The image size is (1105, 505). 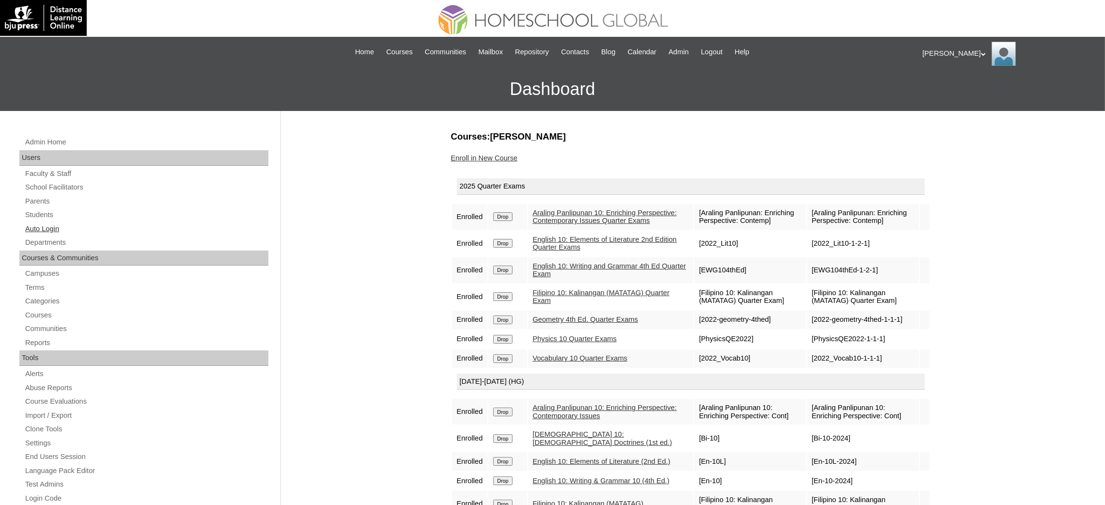 What do you see at coordinates (146, 229) in the screenshot?
I see `a: Auto Login` at bounding box center [146, 229].